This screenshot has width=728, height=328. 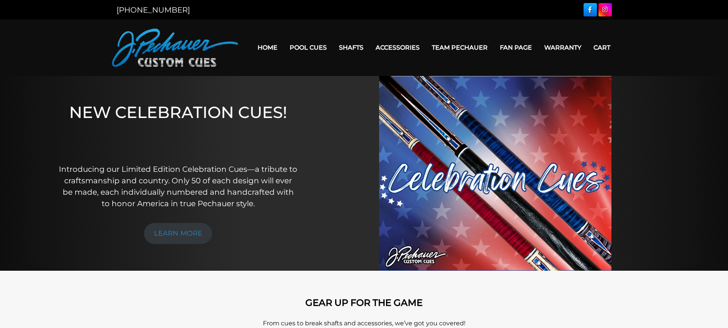 I want to click on a: Warranty, so click(x=563, y=47).